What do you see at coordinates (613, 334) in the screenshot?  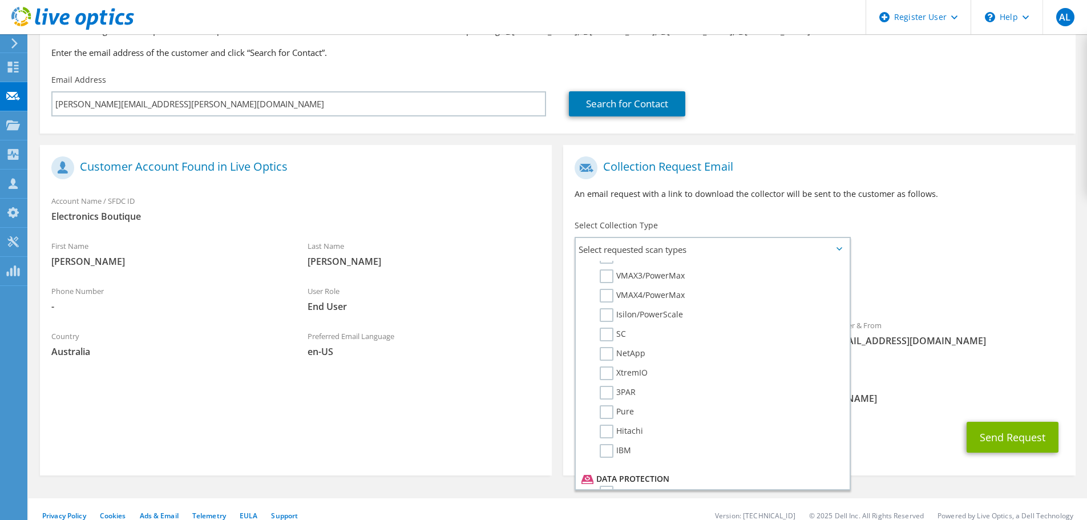 I see `label: SC` at bounding box center [613, 334].